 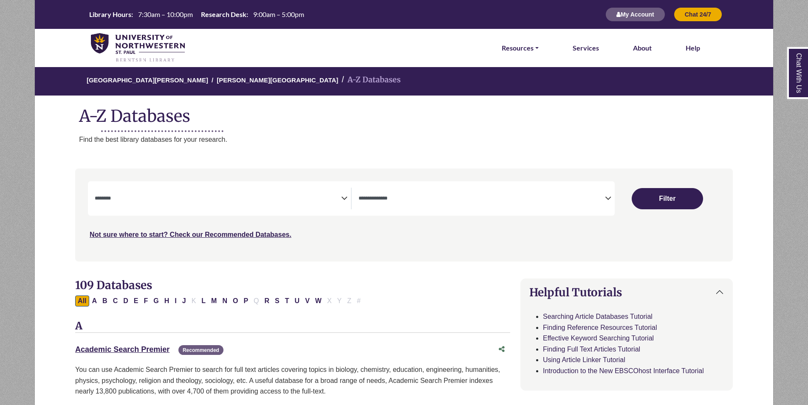 I want to click on button: Filter Results J, so click(x=184, y=301).